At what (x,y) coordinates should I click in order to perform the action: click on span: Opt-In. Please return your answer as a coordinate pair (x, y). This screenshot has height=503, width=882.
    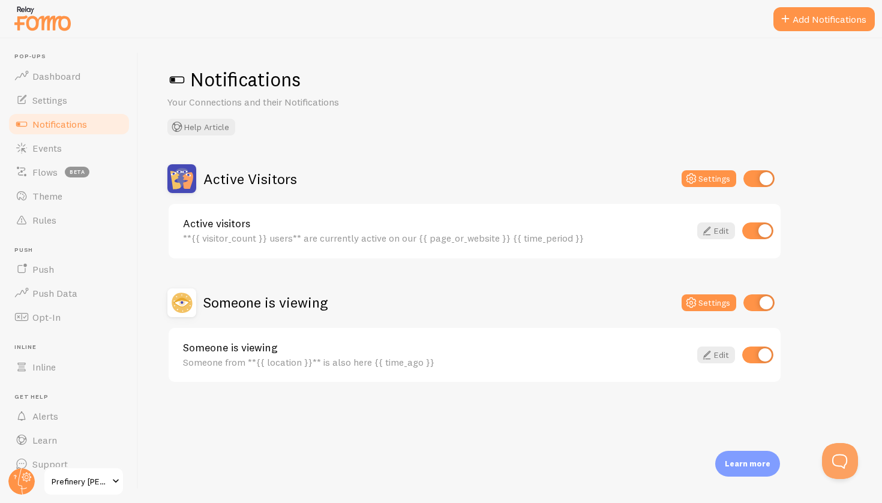
    Looking at the image, I should click on (46, 317).